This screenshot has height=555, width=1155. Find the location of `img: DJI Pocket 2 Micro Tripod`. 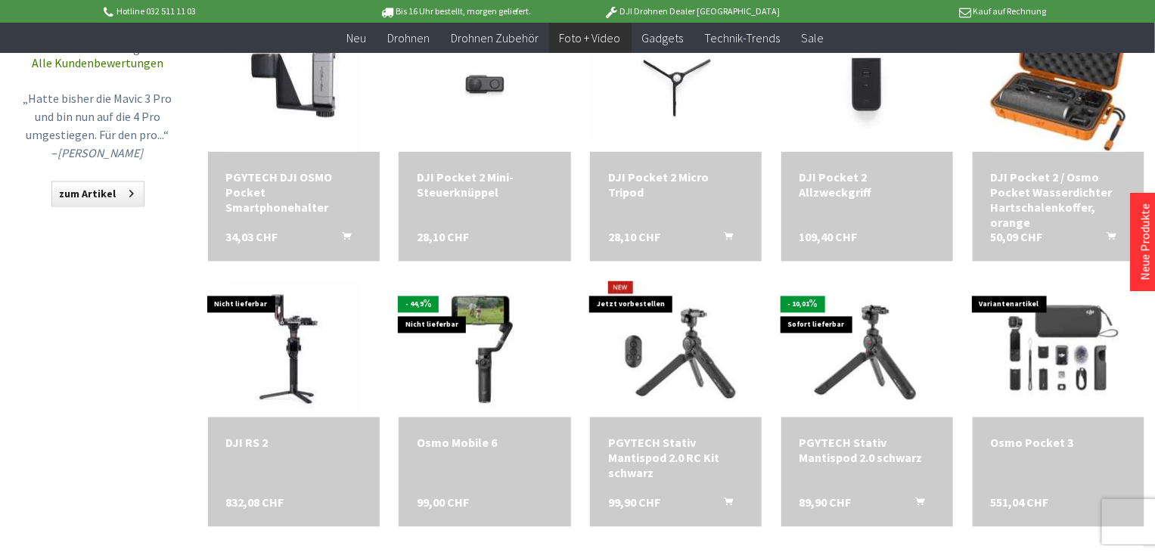

img: DJI Pocket 2 Micro Tripod is located at coordinates (675, 84).